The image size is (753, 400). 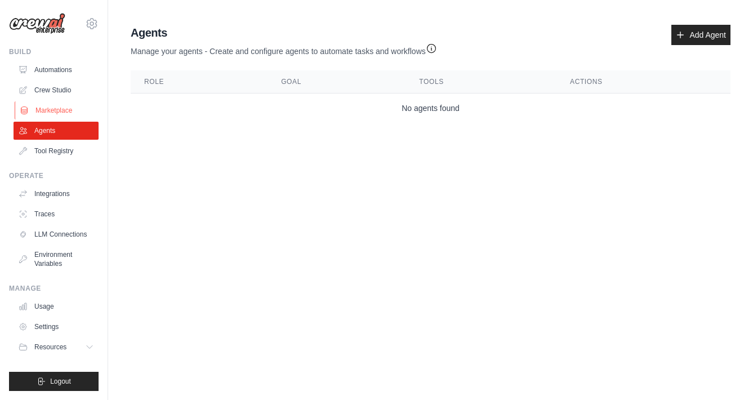 What do you see at coordinates (336, 82) in the screenshot?
I see `th: Goal` at bounding box center [336, 82].